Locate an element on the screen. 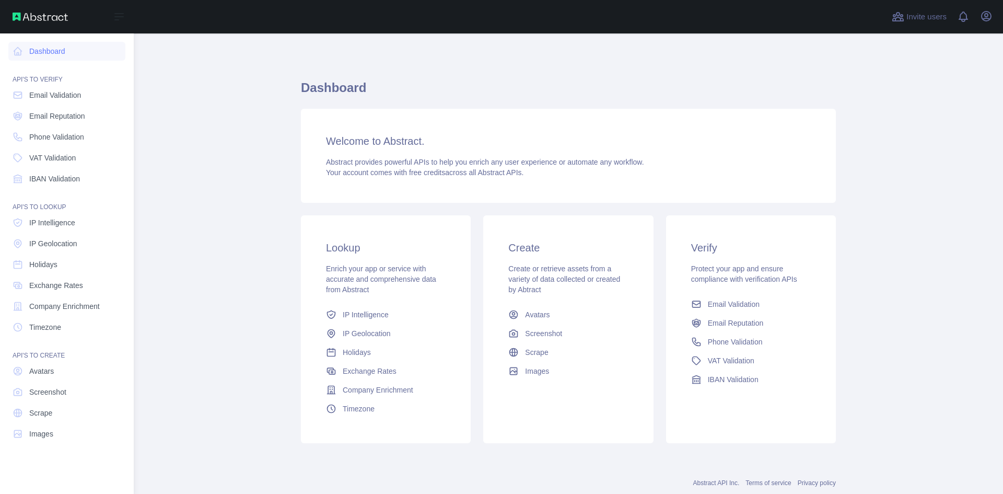 The height and width of the screenshot is (494, 1003). div: API'S TO CREATE is located at coordinates (67, 349).